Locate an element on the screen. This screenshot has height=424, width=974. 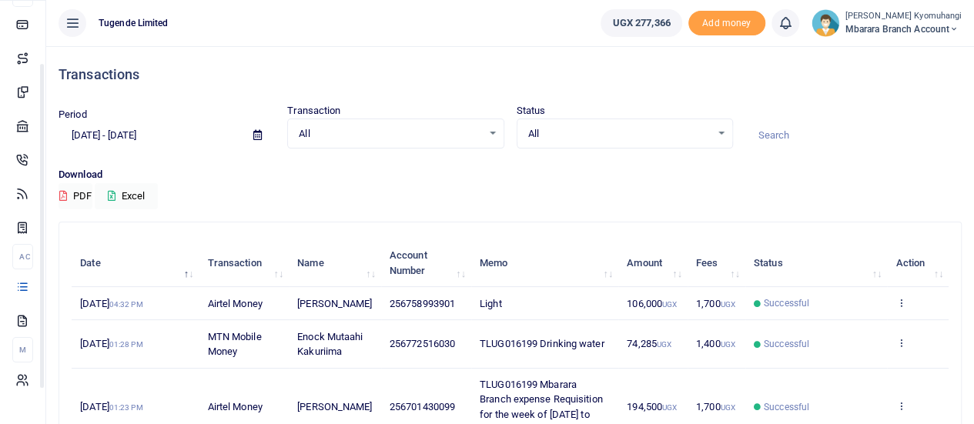
input: Search is located at coordinates (853, 135).